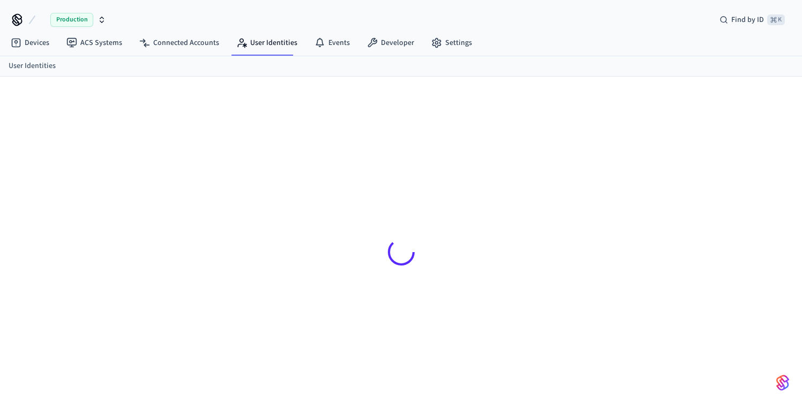 Image resolution: width=802 pixels, height=402 pixels. I want to click on span: ⌘ K, so click(775, 20).